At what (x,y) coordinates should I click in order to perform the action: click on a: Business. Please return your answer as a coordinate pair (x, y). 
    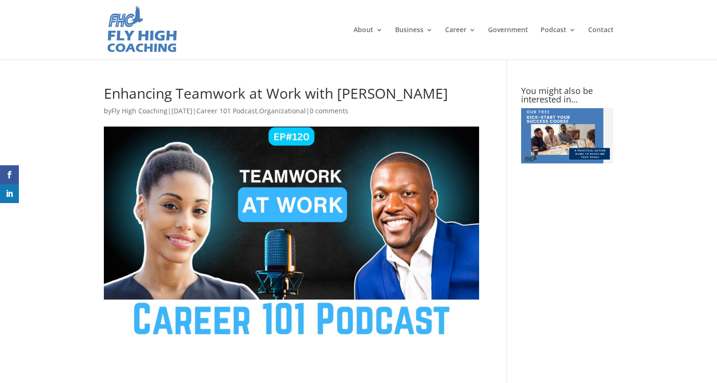
    Looking at the image, I should click on (414, 43).